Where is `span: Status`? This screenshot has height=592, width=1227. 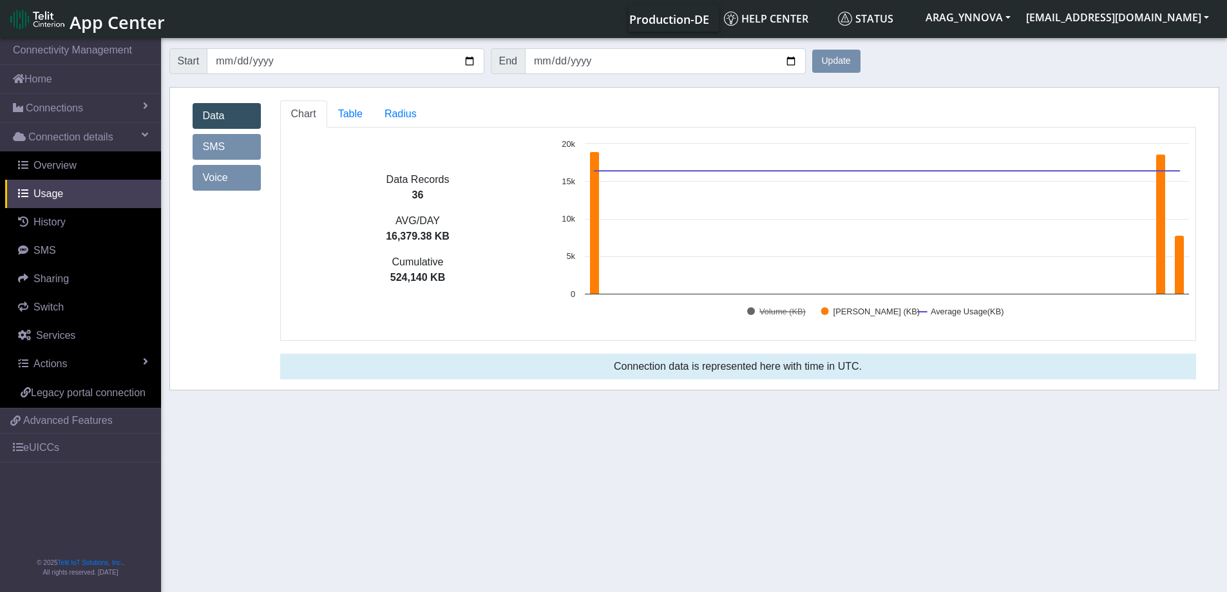
span: Status is located at coordinates (866, 19).